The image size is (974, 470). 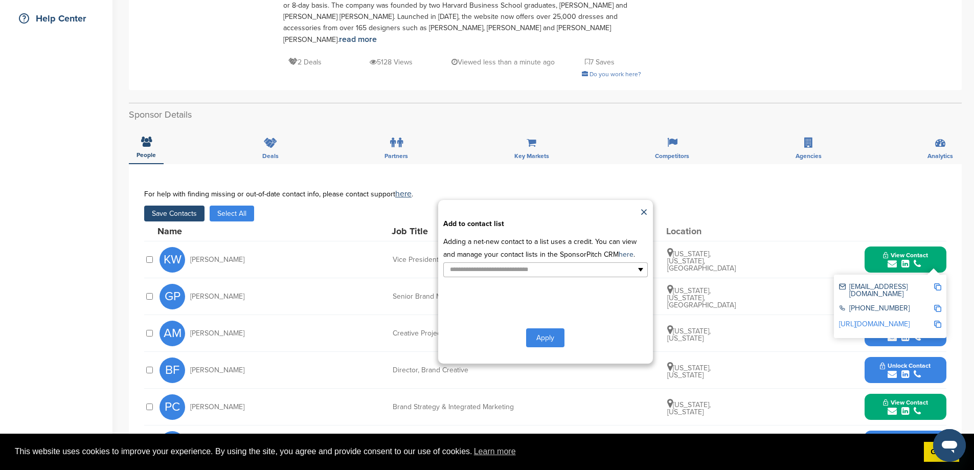 What do you see at coordinates (672, 156) in the screenshot?
I see `span: Competitors` at bounding box center [672, 156].